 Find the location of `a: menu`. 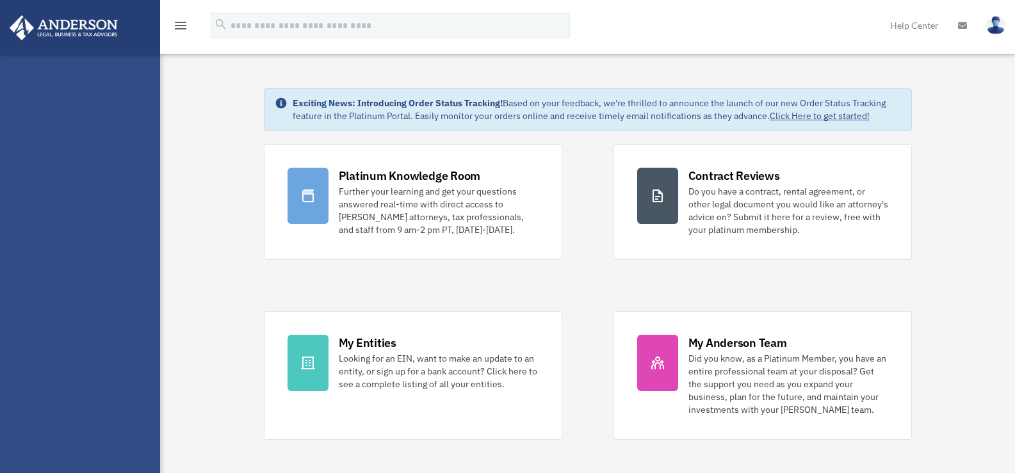

a: menu is located at coordinates (181, 28).